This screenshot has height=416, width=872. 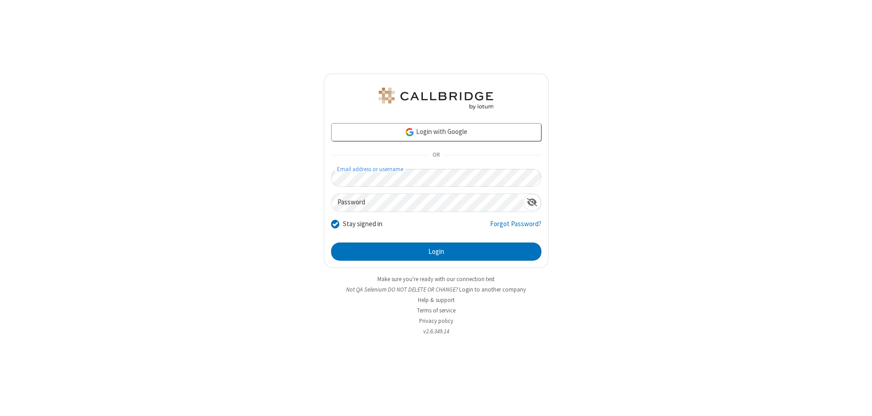 I want to click on a: Terms of service, so click(x=436, y=310).